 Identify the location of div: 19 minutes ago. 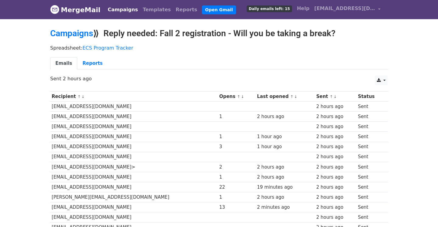
(285, 187).